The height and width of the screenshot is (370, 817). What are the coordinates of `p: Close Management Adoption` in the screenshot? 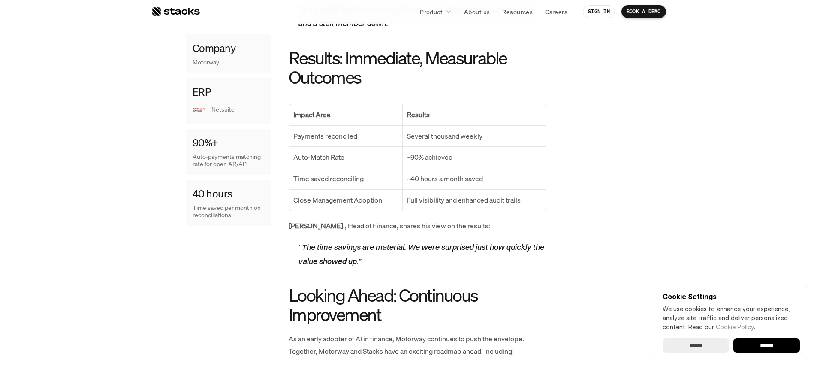 It's located at (346, 200).